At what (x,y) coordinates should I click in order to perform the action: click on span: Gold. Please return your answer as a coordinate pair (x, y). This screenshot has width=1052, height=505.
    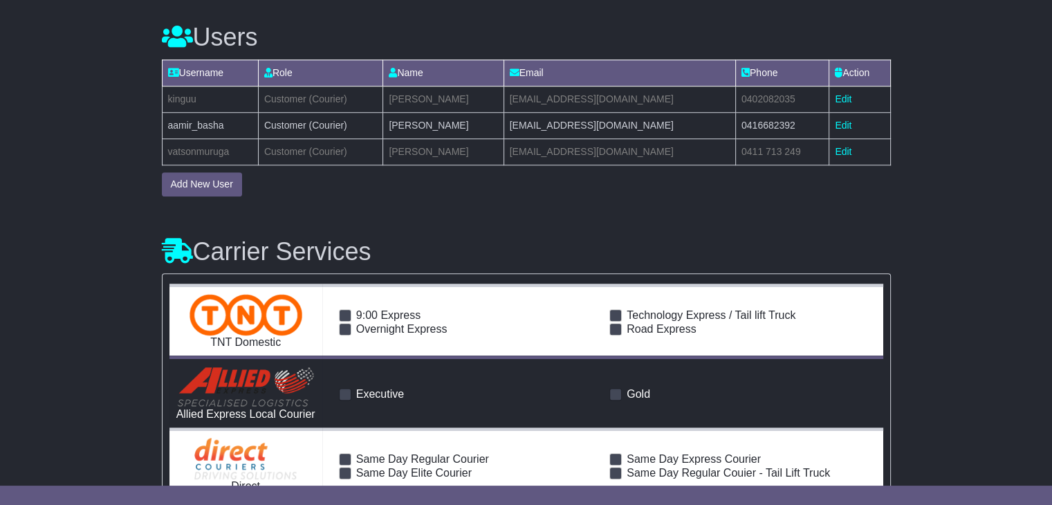
    Looking at the image, I should click on (639, 394).